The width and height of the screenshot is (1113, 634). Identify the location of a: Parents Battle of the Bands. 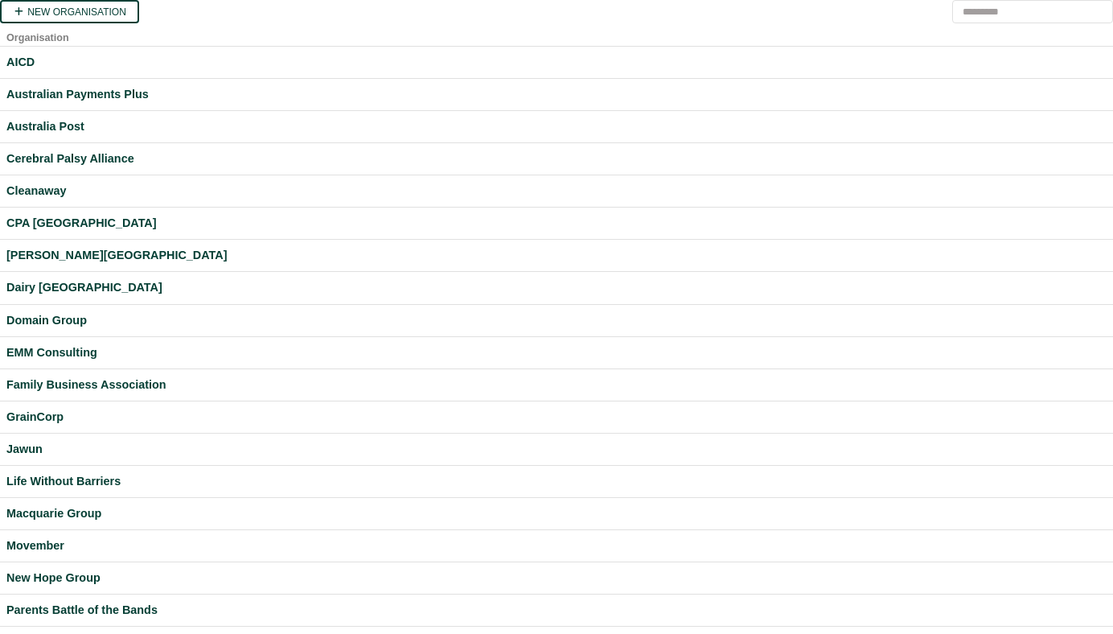
(557, 610).